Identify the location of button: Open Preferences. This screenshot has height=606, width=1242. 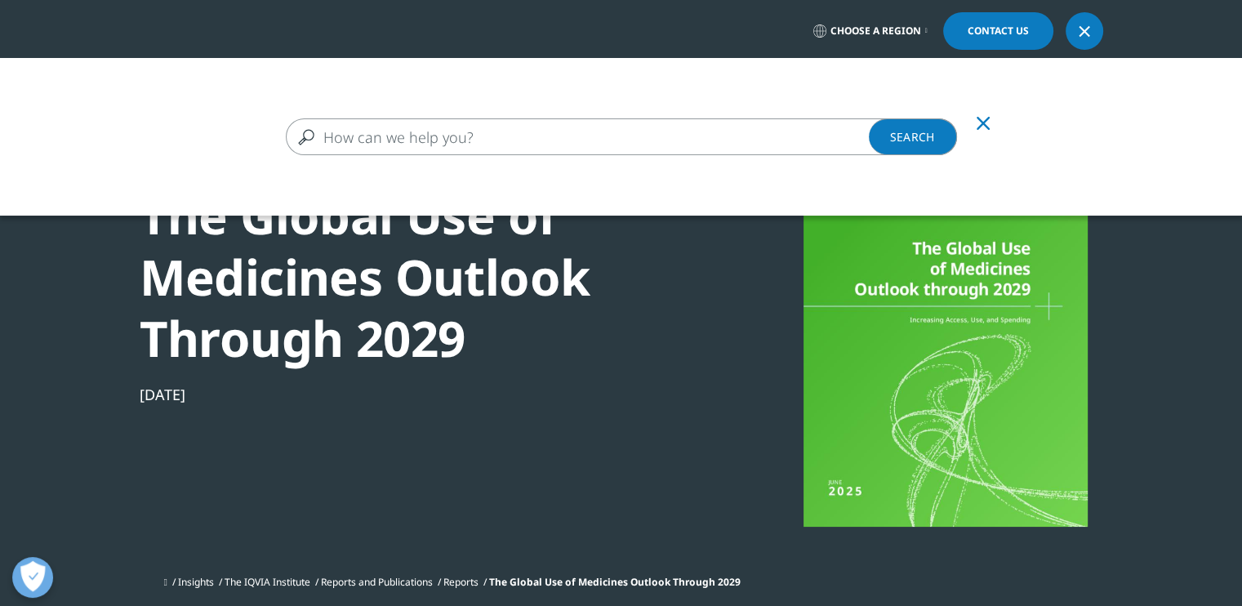
(33, 577).